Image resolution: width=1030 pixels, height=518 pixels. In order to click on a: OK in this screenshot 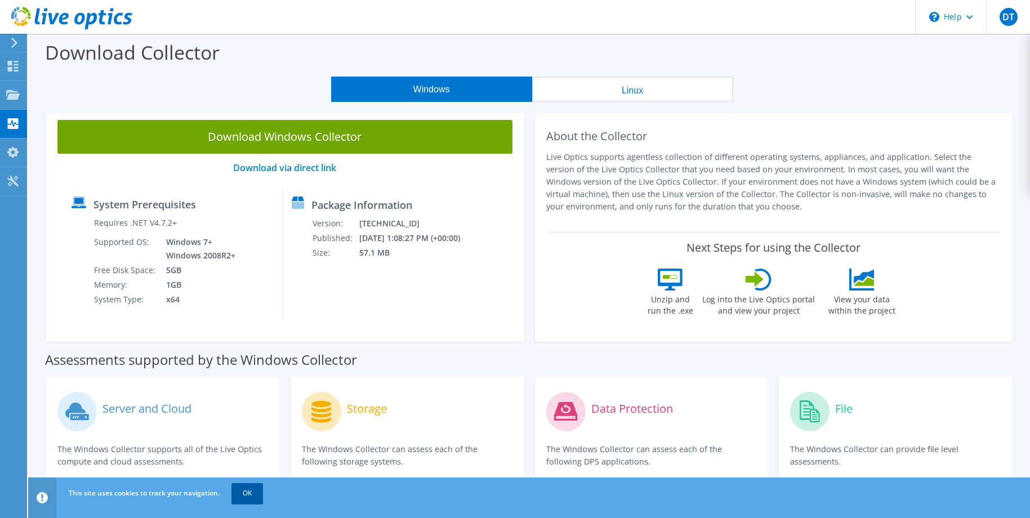, I will do `click(247, 493)`.